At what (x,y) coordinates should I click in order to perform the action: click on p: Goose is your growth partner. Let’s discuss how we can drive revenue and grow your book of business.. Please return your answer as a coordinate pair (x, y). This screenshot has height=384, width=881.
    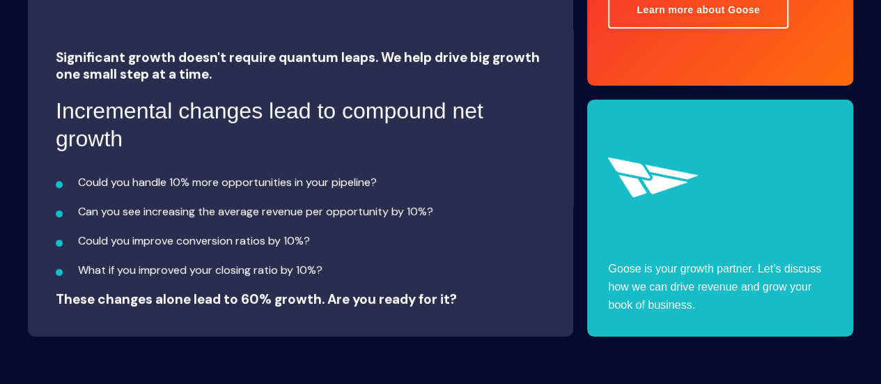
    Looking at the image, I should click on (720, 287).